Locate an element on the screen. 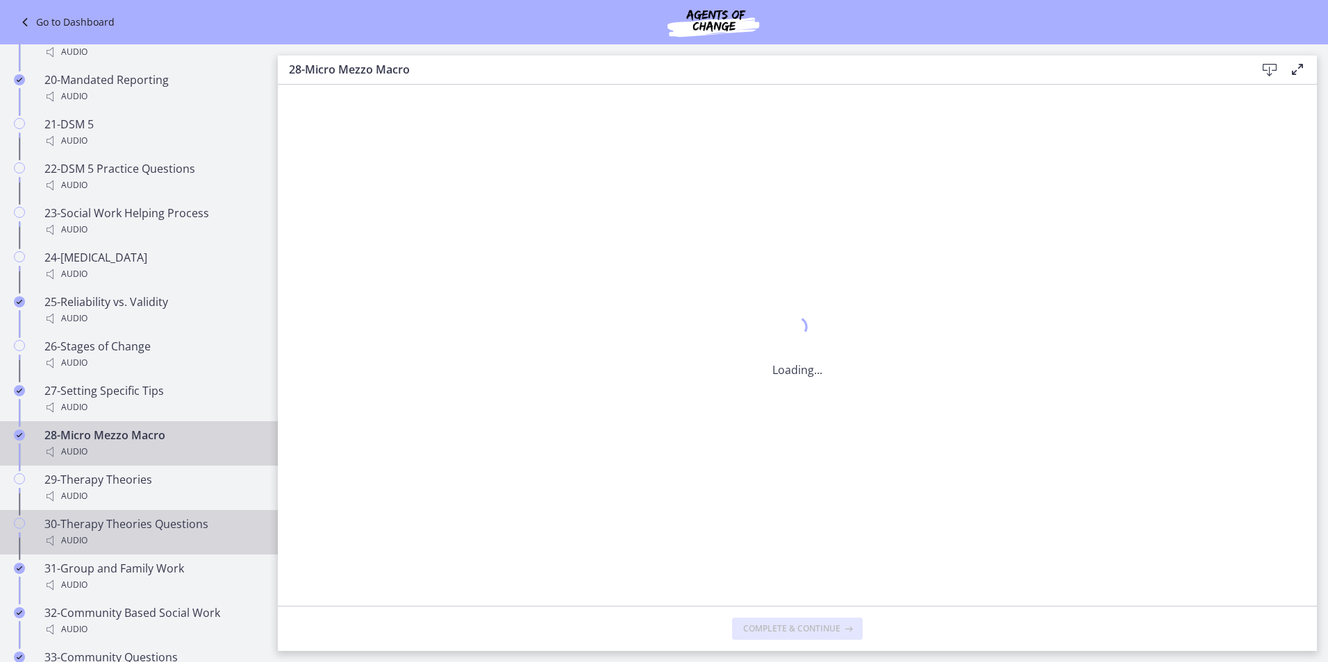 The image size is (1328, 662). p: Loading... is located at coordinates (797, 370).